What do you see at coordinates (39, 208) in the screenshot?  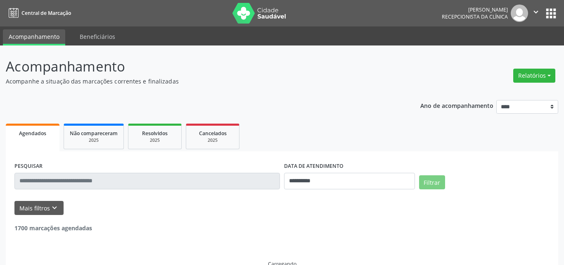 I see `button: Mais filtroskeyboard_arrow_down` at bounding box center [39, 208].